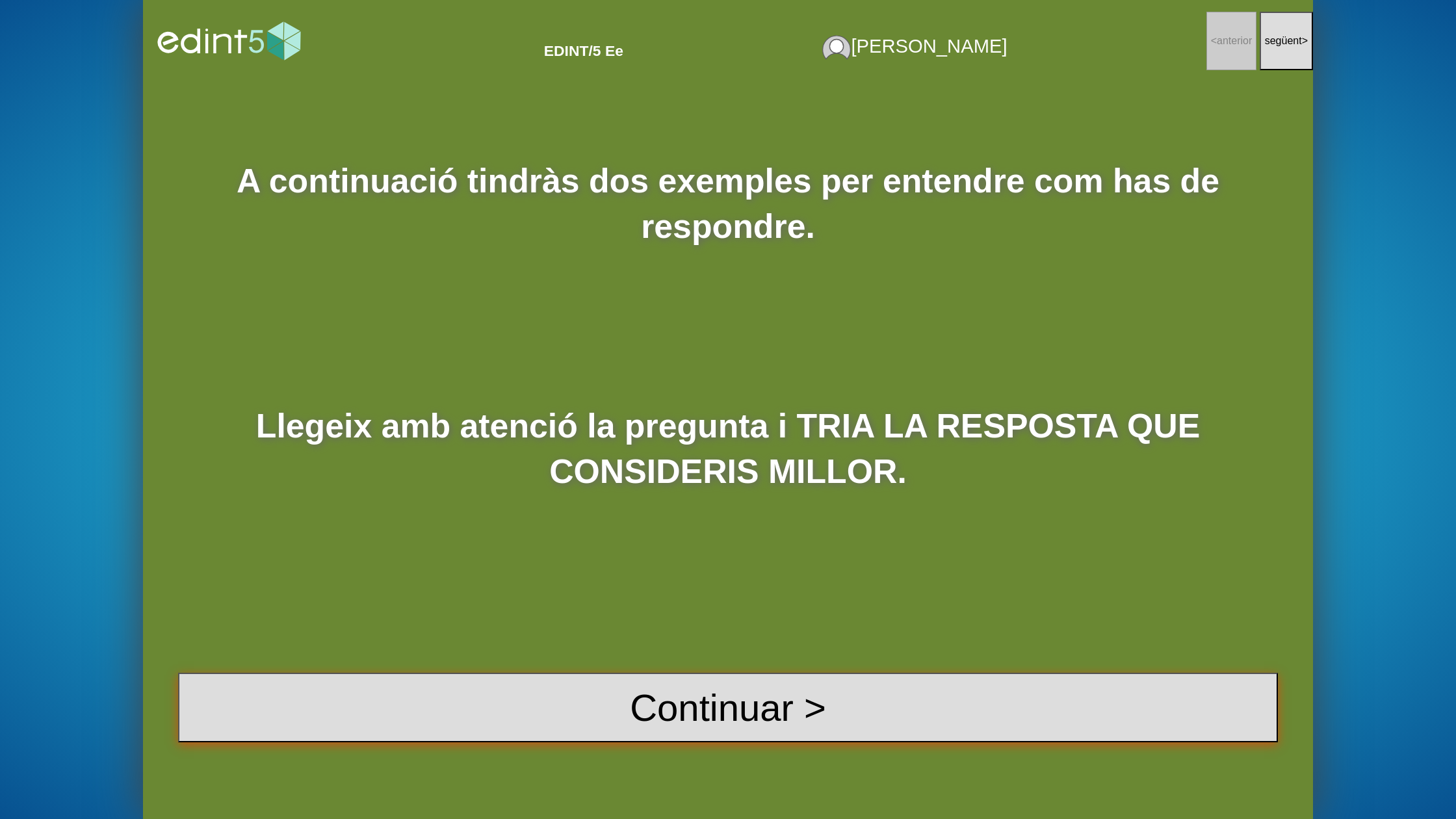 The width and height of the screenshot is (1456, 819). I want to click on div: Person that is taken the test, so click(915, 48).